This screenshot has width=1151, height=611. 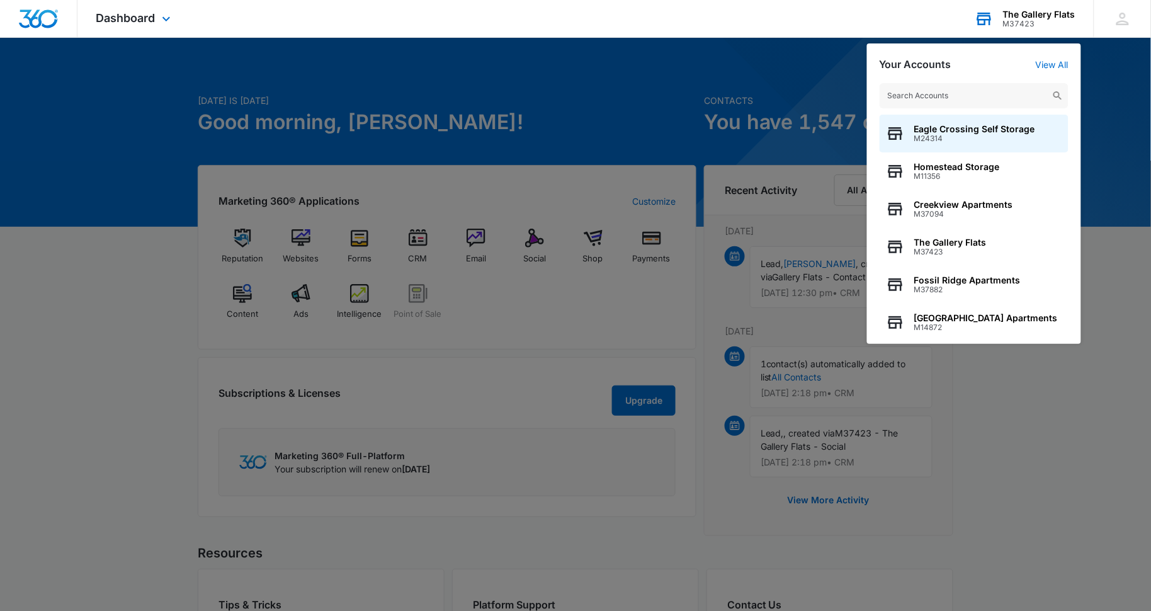 What do you see at coordinates (974, 133) in the screenshot?
I see `button: Eagle Crossing Self StorageM24314` at bounding box center [974, 133].